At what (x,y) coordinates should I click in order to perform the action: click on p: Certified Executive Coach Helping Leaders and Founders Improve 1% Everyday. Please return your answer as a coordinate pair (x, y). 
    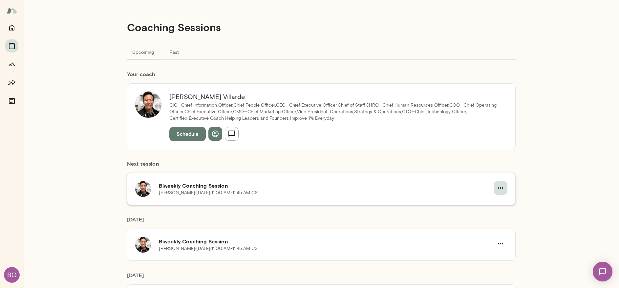
    Looking at the image, I should click on (334, 118).